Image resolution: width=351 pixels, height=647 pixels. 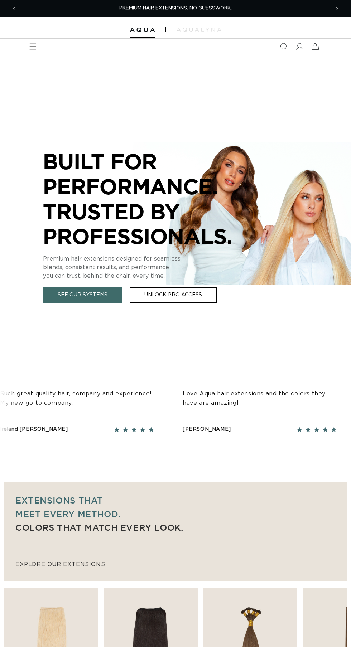 What do you see at coordinates (33, 47) in the screenshot?
I see `summary: Menu` at bounding box center [33, 47].